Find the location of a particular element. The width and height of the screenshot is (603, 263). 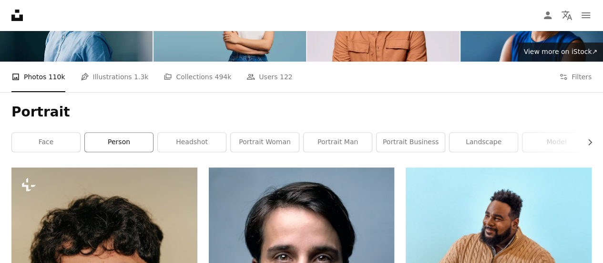

a: portrait man is located at coordinates (338, 142).